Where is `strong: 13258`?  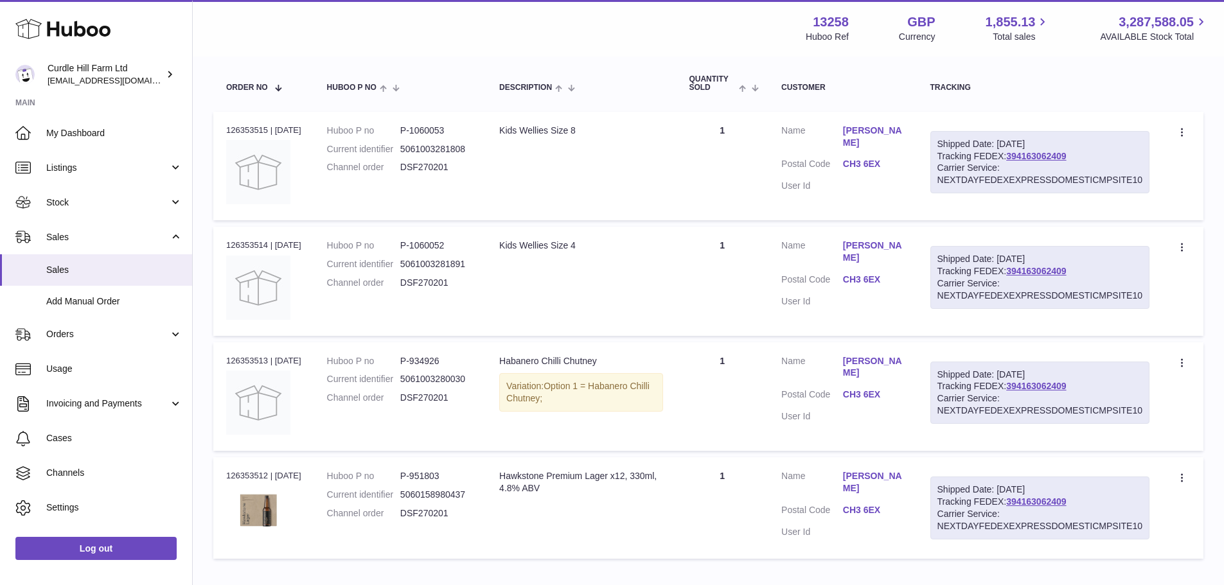 strong: 13258 is located at coordinates (831, 22).